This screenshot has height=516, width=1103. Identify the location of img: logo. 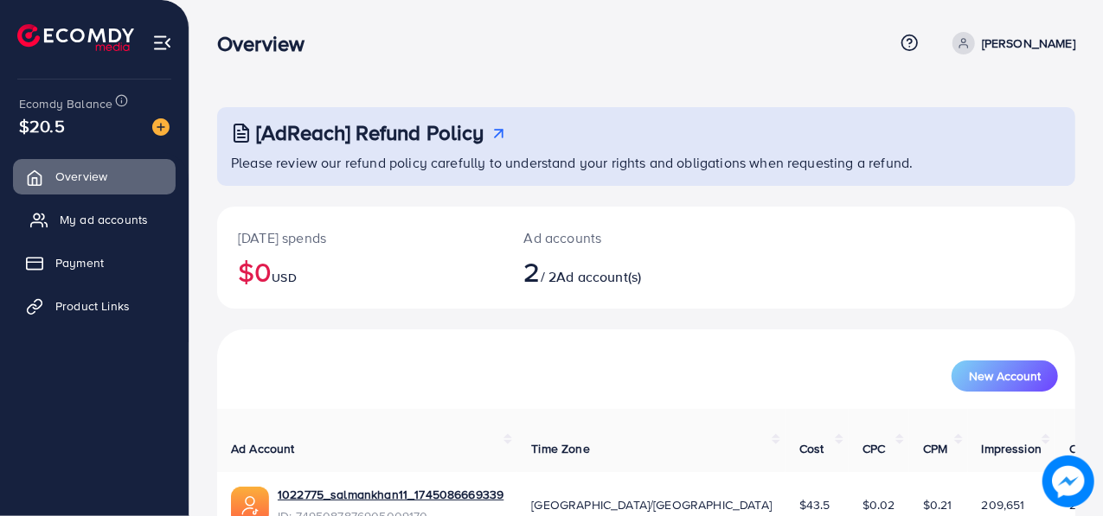
(75, 37).